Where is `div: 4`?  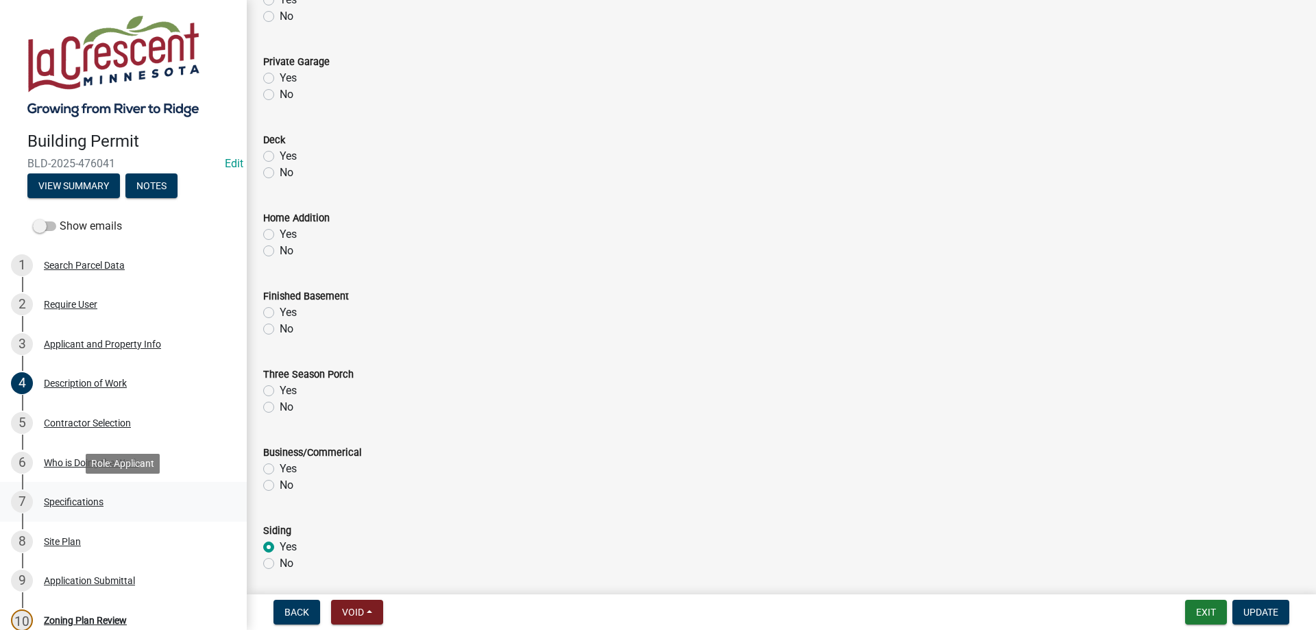 div: 4 is located at coordinates (22, 383).